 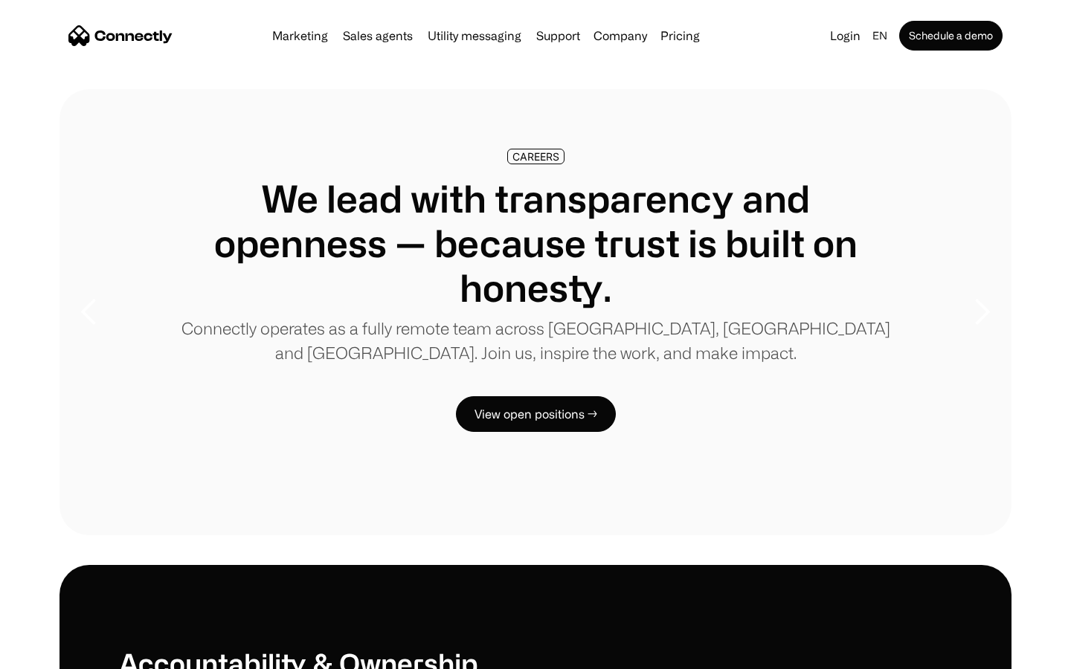 I want to click on a: Login, so click(x=845, y=36).